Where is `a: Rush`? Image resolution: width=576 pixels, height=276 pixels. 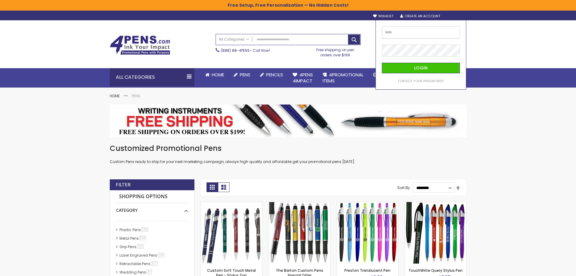
a: Rush is located at coordinates (382, 75).